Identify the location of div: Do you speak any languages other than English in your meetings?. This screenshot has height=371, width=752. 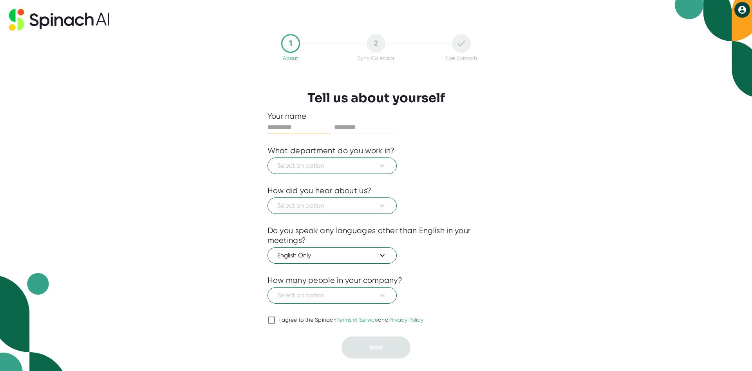
(376, 235).